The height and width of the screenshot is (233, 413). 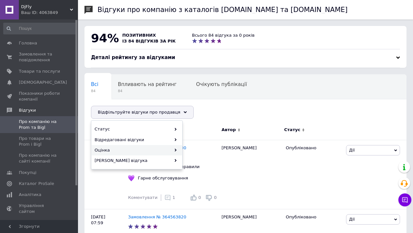 What do you see at coordinates (157, 217) in the screenshot?
I see `a: Замовлення № 364563820` at bounding box center [157, 217].